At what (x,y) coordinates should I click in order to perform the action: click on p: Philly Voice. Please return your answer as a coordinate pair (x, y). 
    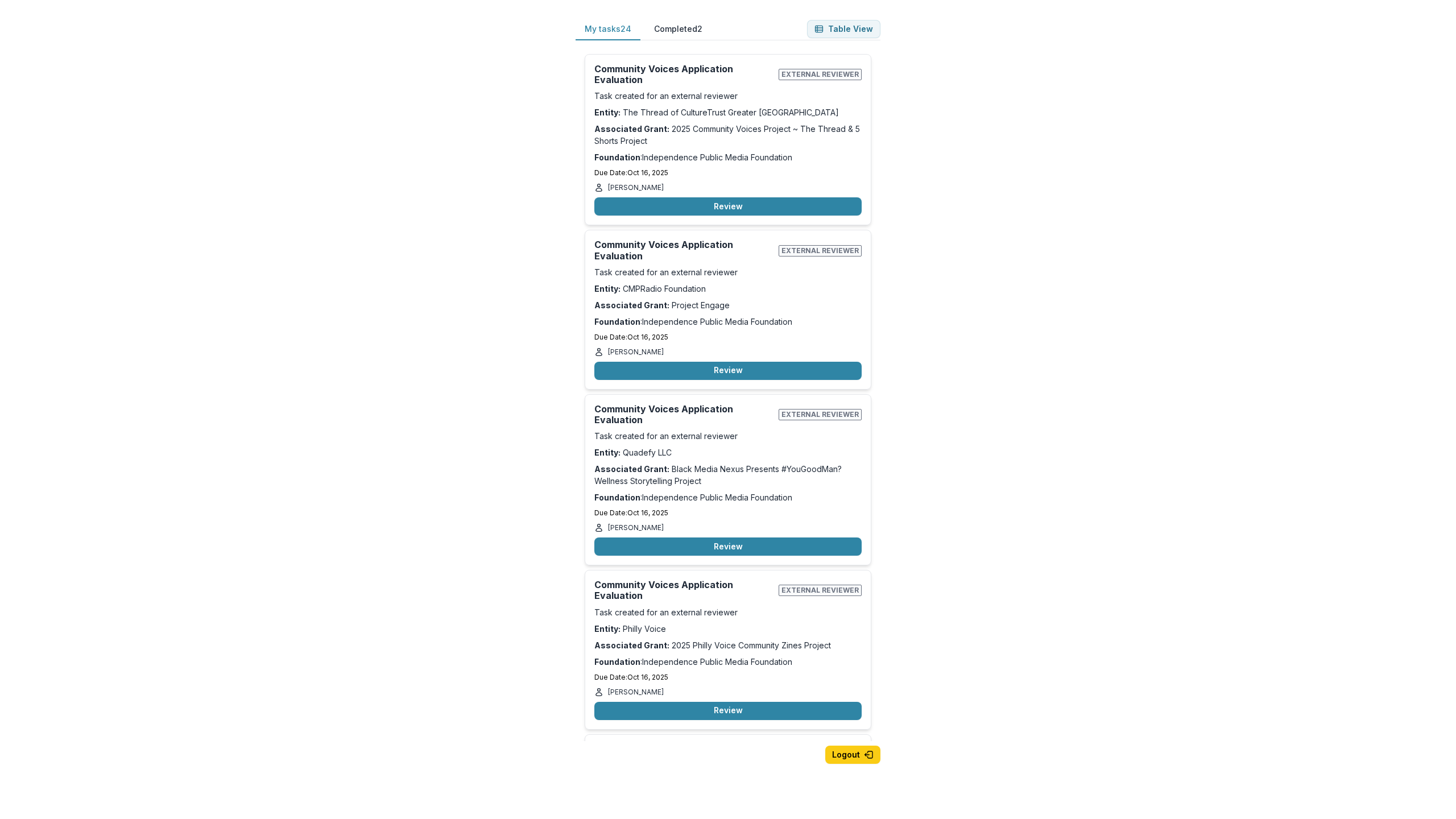
    Looking at the image, I should click on (728, 628).